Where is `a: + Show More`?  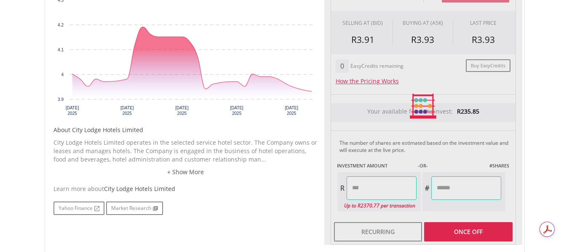
a: + Show More is located at coordinates (186, 172).